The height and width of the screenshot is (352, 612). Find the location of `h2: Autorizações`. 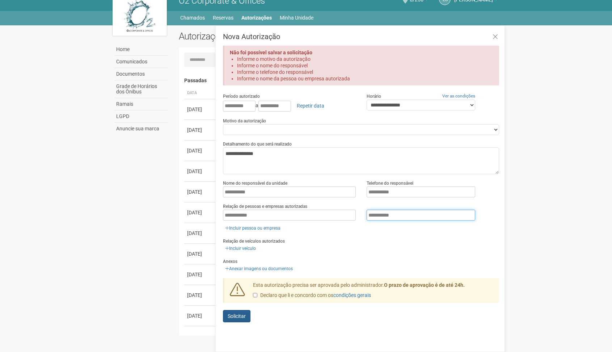

h2: Autorizações is located at coordinates (256, 36).